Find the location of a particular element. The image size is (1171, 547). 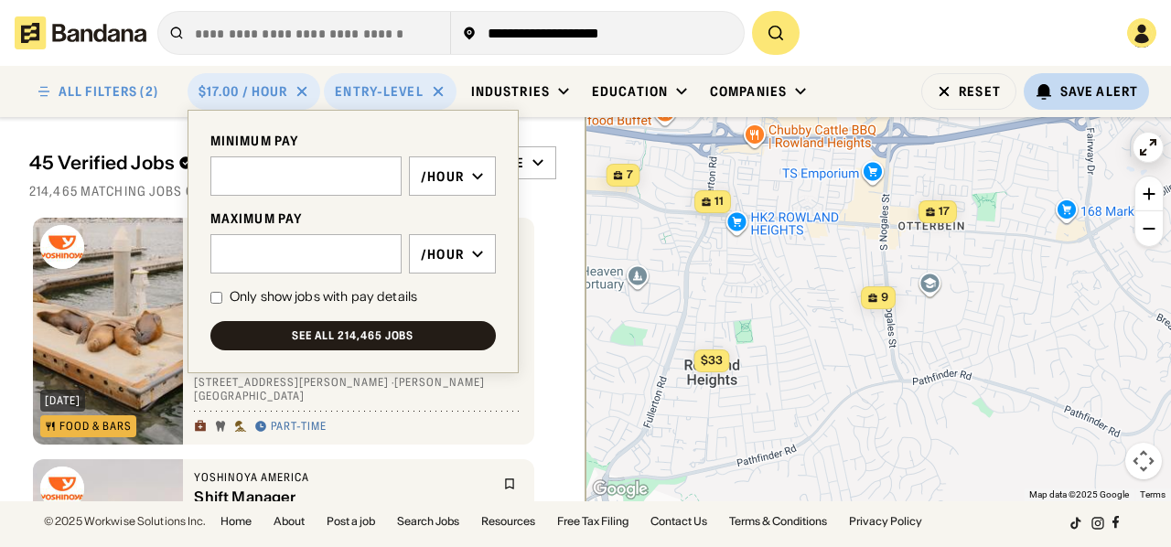

div: Reset is located at coordinates (980, 92).